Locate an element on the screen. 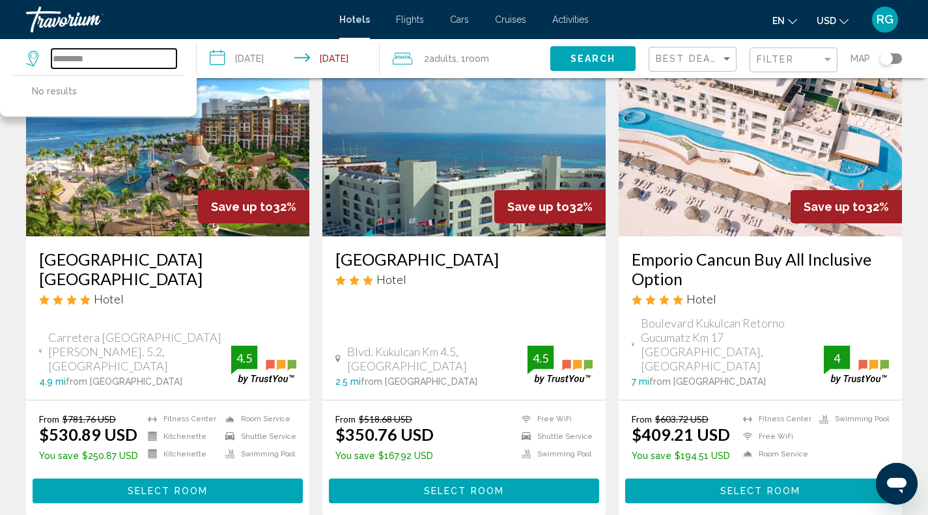 Image resolution: width=928 pixels, height=515 pixels. span: 2 is located at coordinates (440, 59).